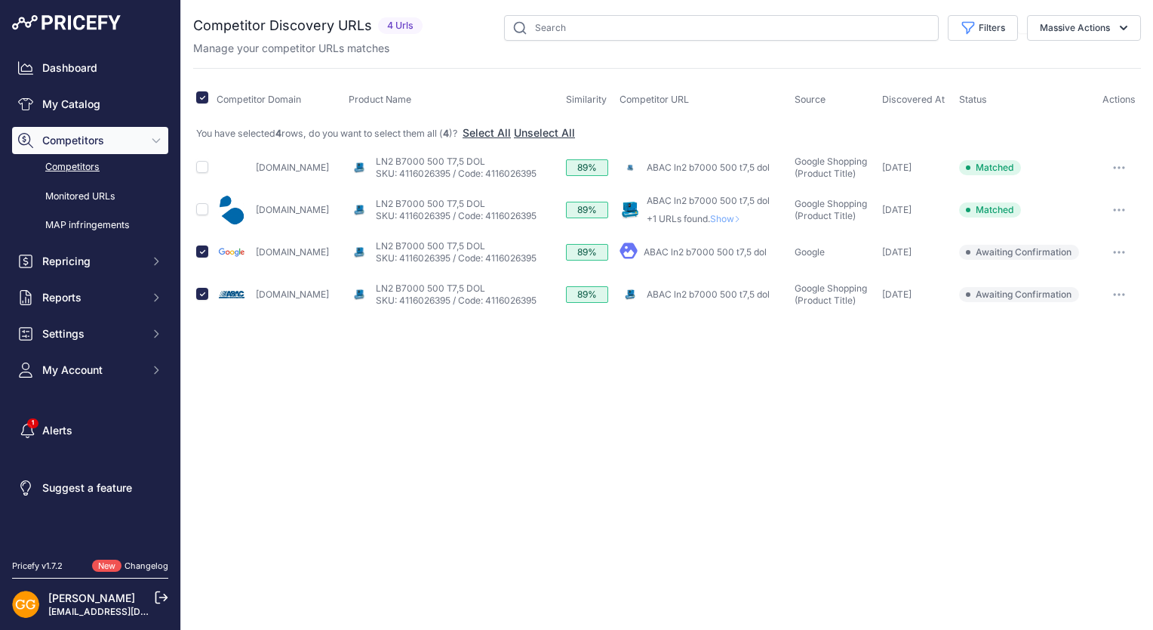 Image resolution: width=1153 pixels, height=630 pixels. Describe the element at coordinates (973, 99) in the screenshot. I see `span: Status` at that location.